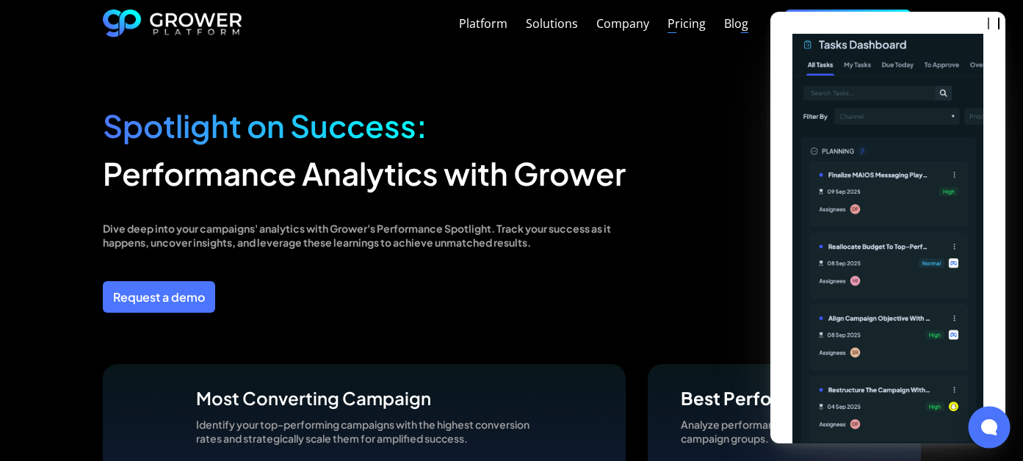  What do you see at coordinates (314, 398) in the screenshot?
I see `strong: Most Converting Campaign` at bounding box center [314, 398].